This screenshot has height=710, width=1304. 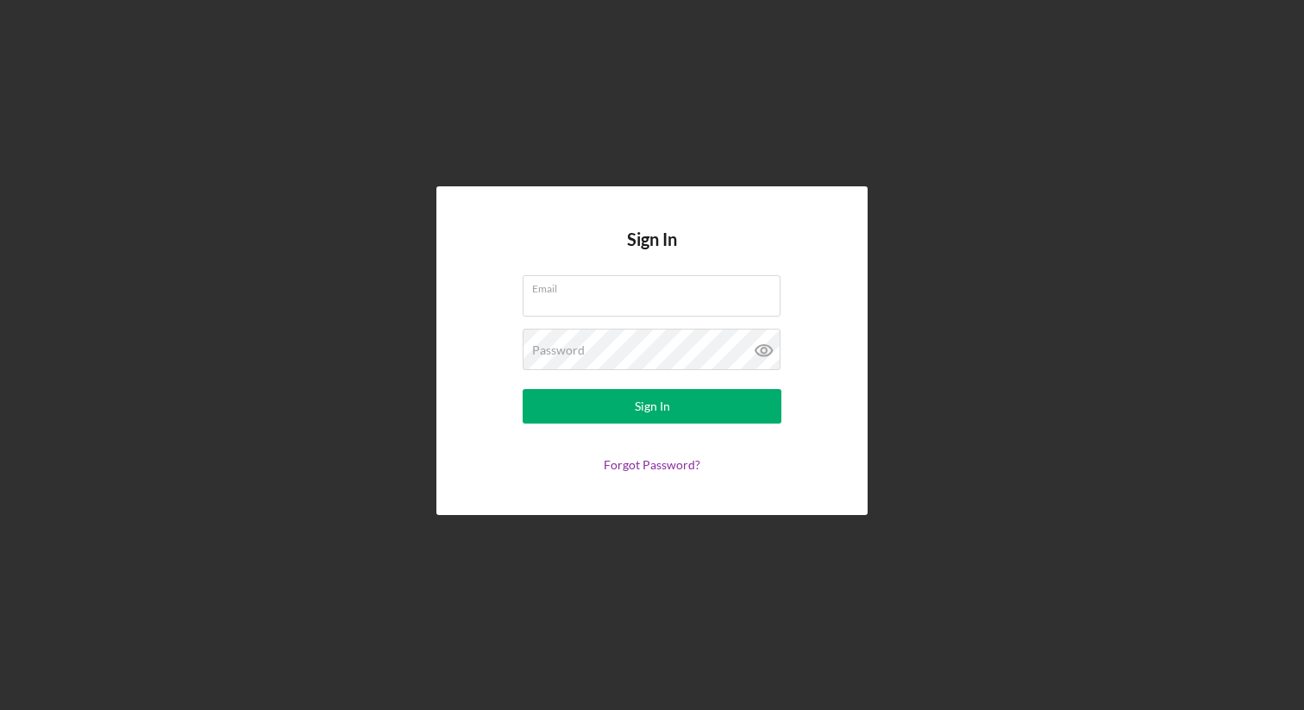 I want to click on a: Forgot Password?, so click(x=652, y=464).